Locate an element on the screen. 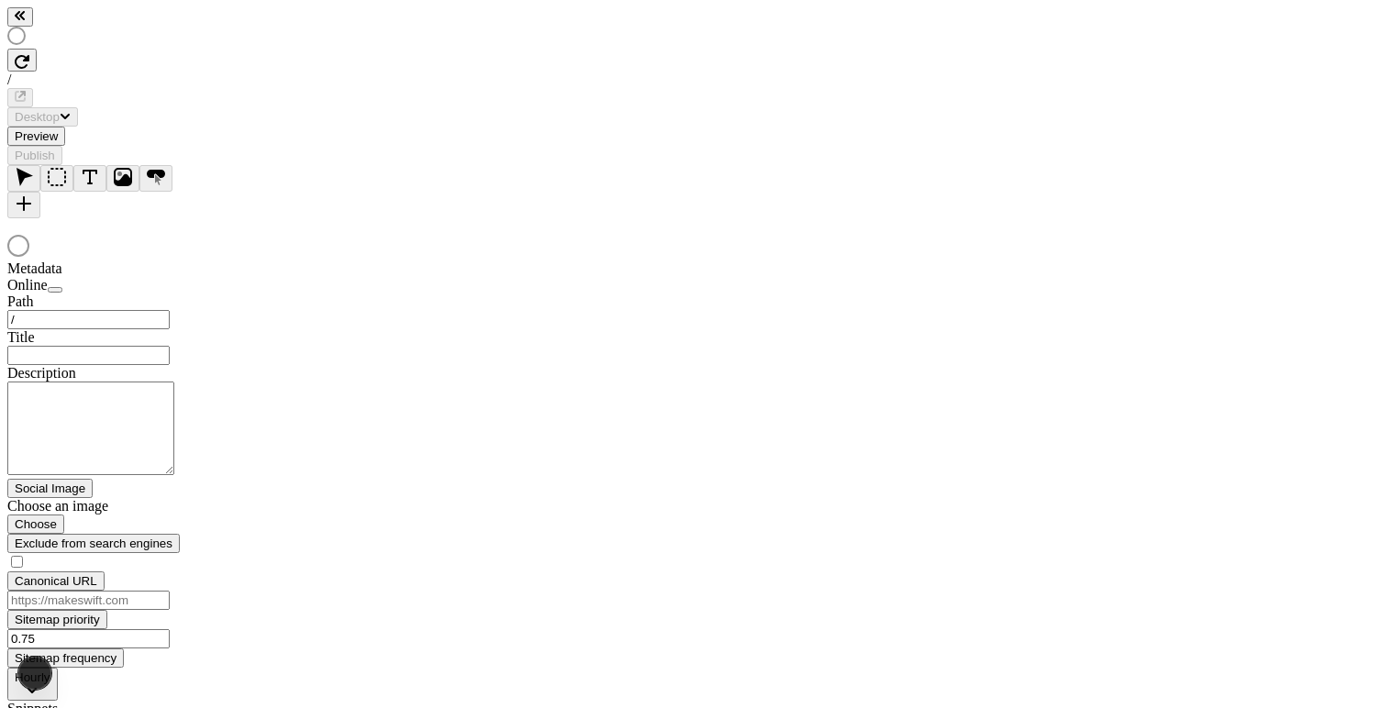  span: Sitemap frequency is located at coordinates (65, 658).